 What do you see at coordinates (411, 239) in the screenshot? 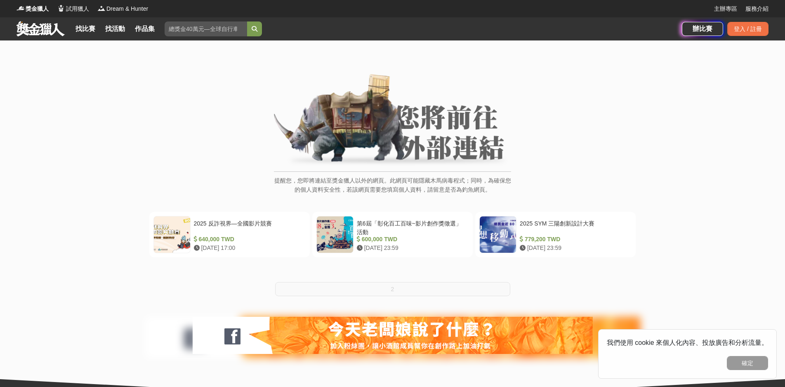
I see `div: 600,000 TWD` at bounding box center [411, 239].